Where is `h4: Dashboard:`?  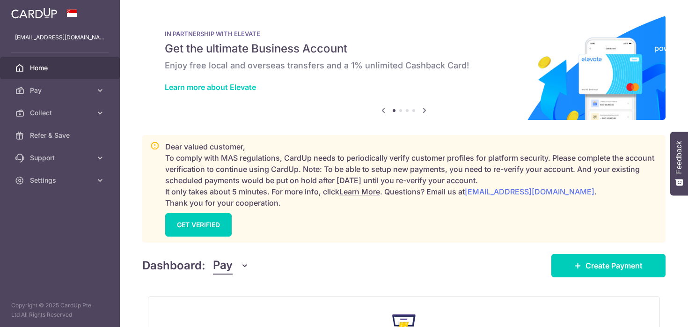 h4: Dashboard: is located at coordinates (174, 265).